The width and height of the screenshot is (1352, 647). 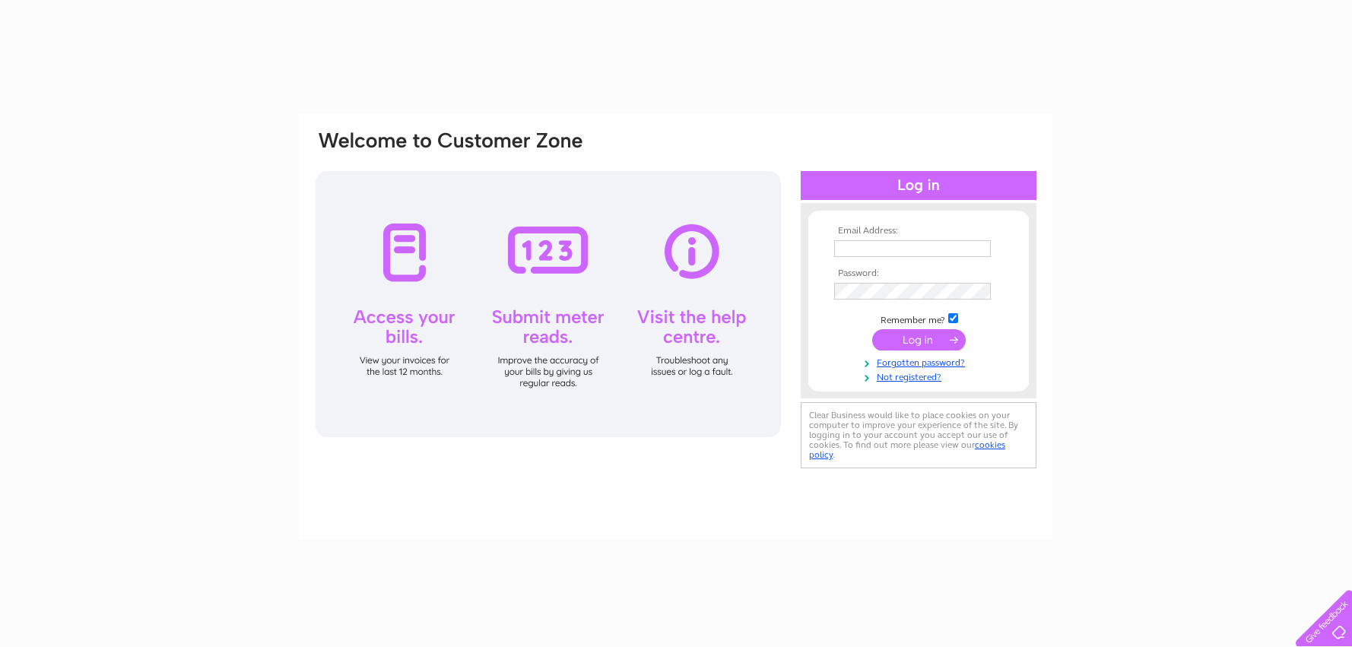 What do you see at coordinates (919, 274) in the screenshot?
I see `th: Password:` at bounding box center [919, 274].